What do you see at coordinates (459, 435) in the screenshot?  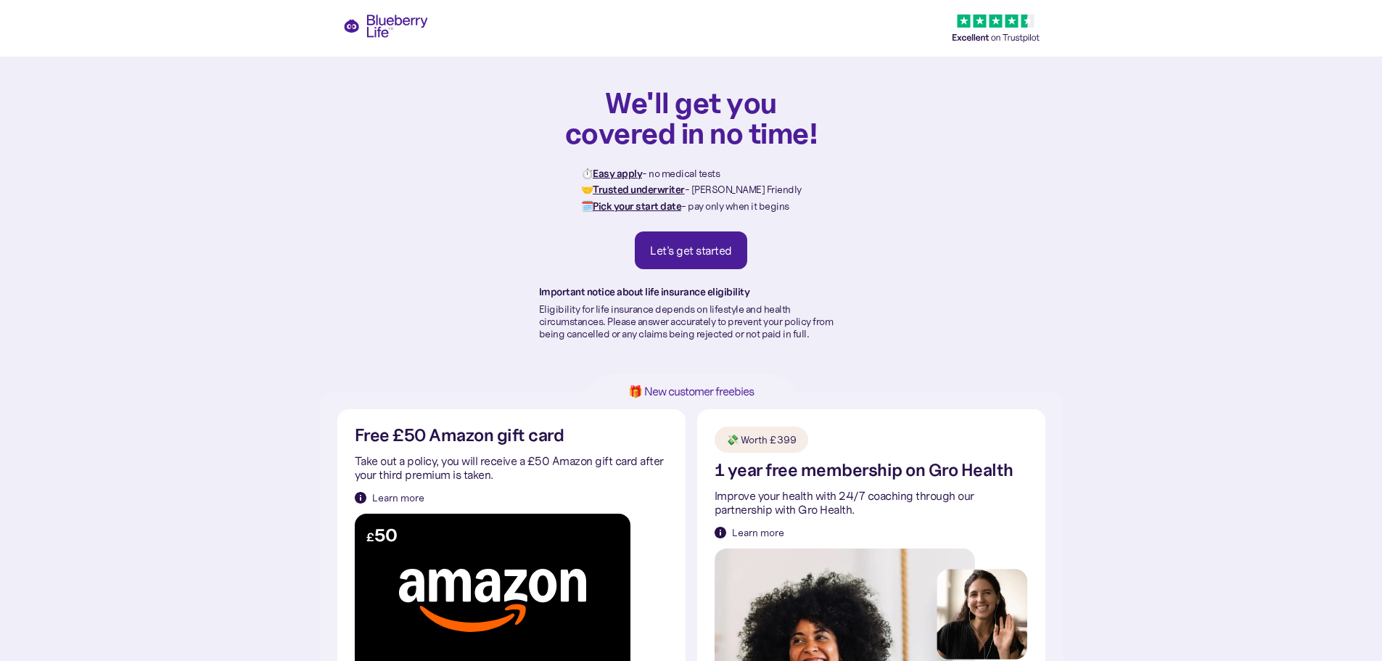 I see `h2: Free £50 Amazon gift card` at bounding box center [459, 435].